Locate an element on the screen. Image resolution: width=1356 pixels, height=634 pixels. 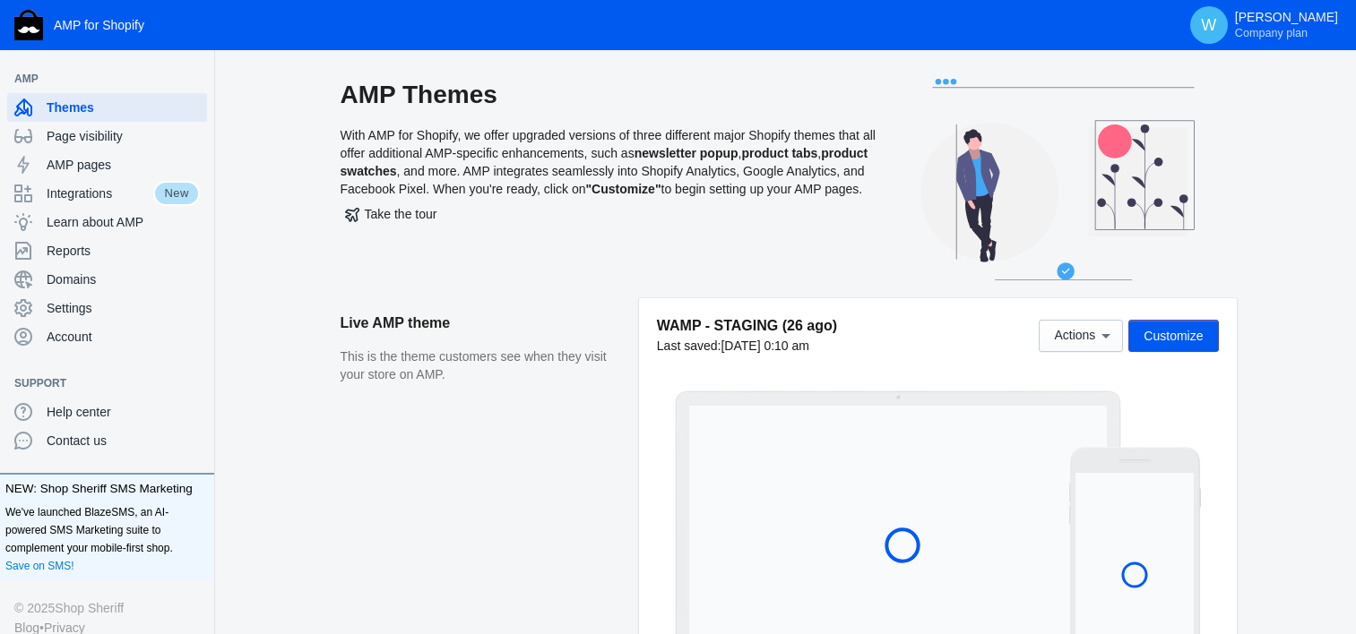
img: Shop Sheriff Logo is located at coordinates (29, 25).